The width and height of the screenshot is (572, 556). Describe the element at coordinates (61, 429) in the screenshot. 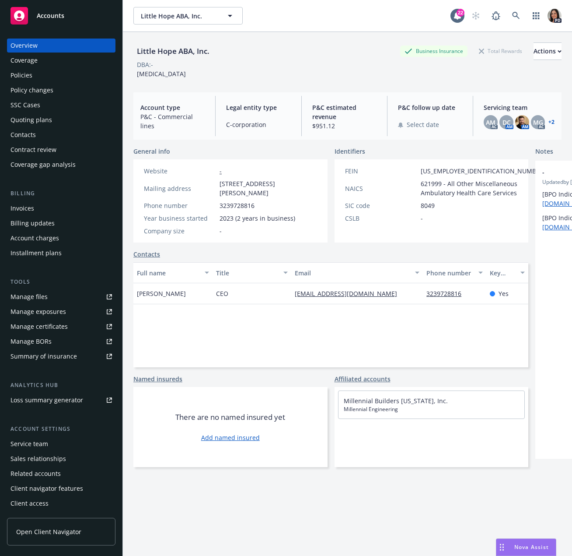

I see `div: Account settings` at that location.